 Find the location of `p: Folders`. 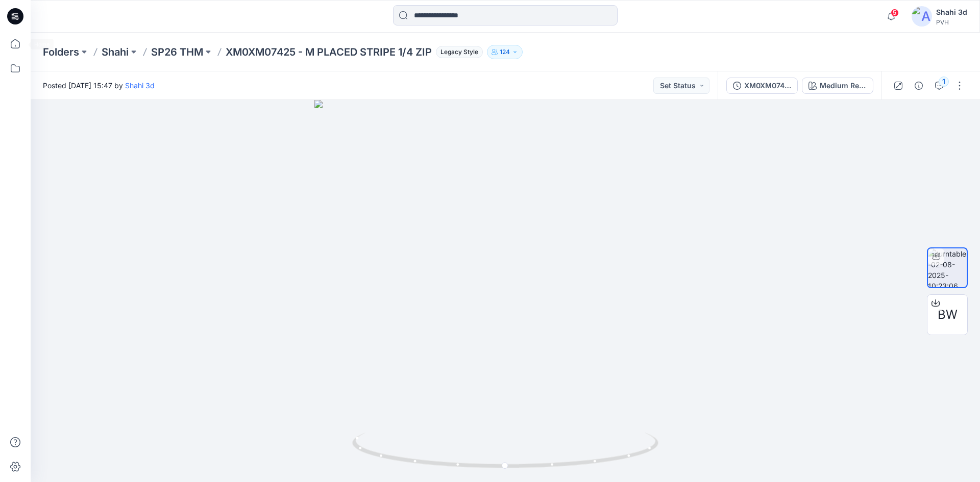

p: Folders is located at coordinates (61, 52).